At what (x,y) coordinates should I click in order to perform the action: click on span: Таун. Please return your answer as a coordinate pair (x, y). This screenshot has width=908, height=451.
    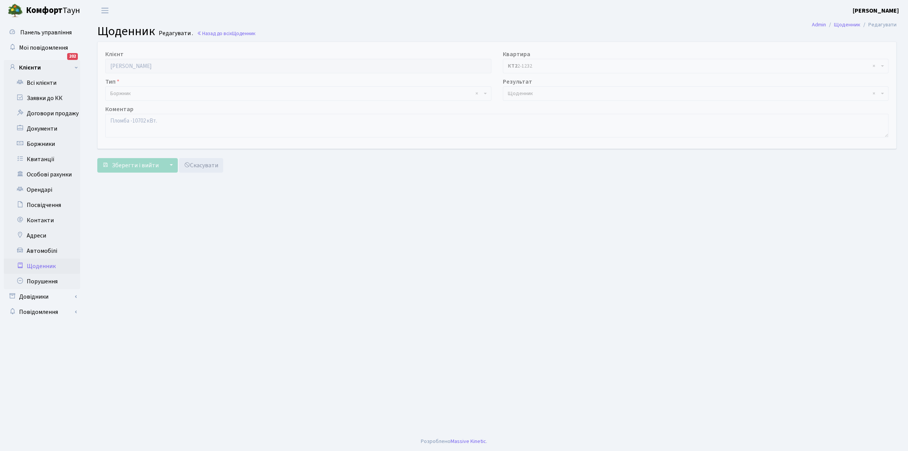
    Looking at the image, I should click on (53, 11).